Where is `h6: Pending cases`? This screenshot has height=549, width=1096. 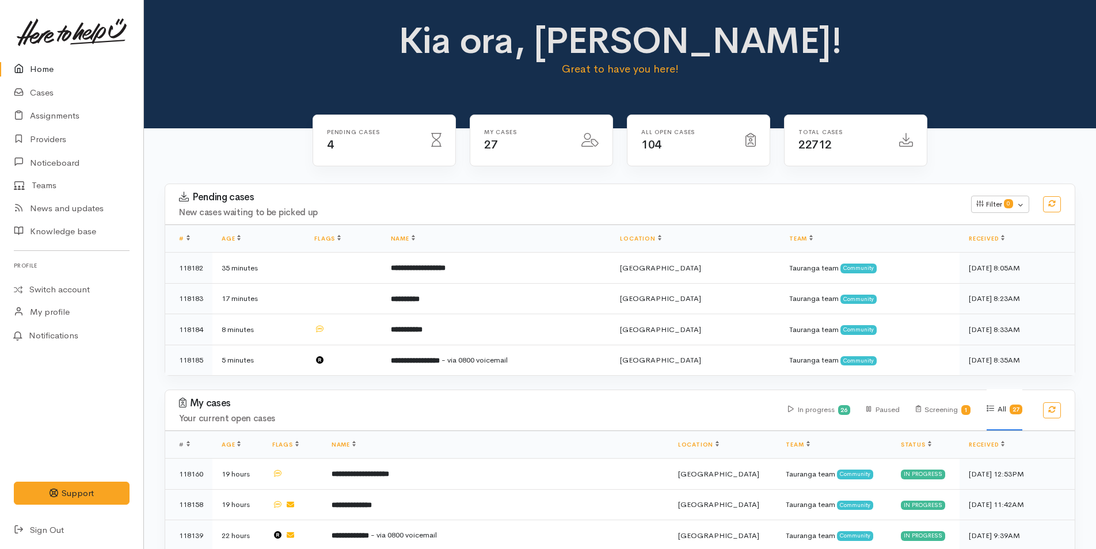 h6: Pending cases is located at coordinates (372, 132).